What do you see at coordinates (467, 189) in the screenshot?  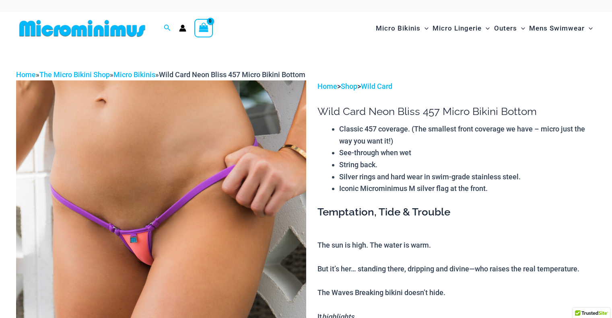 I see `li: Iconic Microminimus M silver flag at the front.` at bounding box center [467, 189].